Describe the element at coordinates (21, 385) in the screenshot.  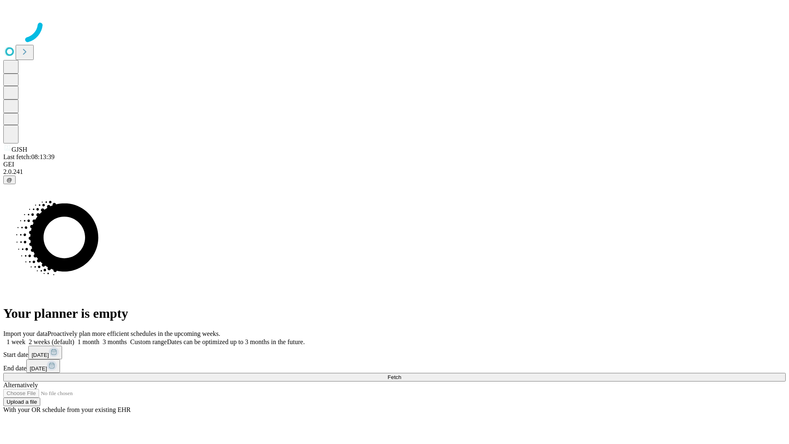
I see `span: Alternatively` at that location.